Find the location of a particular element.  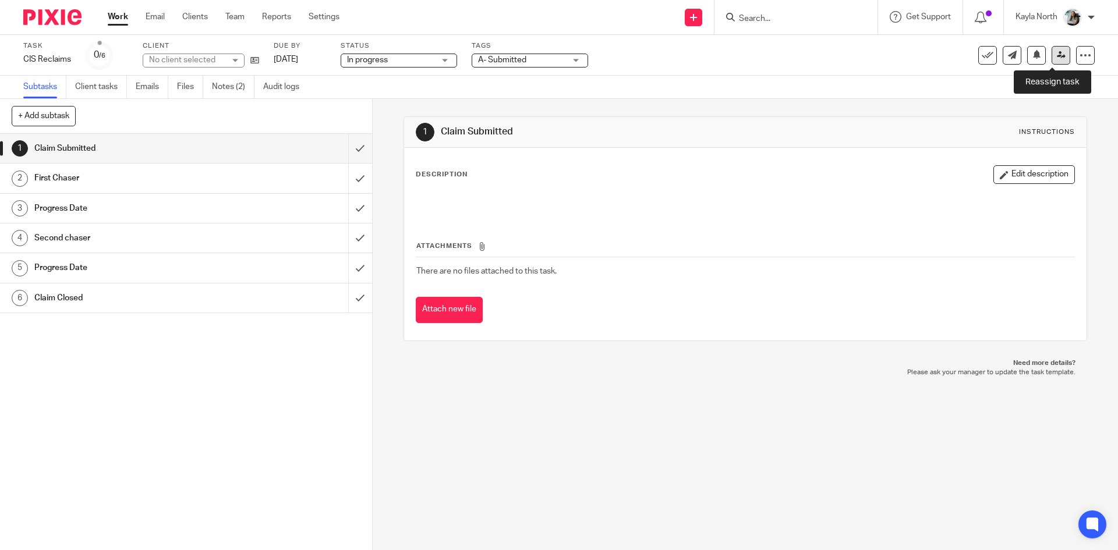

button: Attach new file is located at coordinates (449, 310).